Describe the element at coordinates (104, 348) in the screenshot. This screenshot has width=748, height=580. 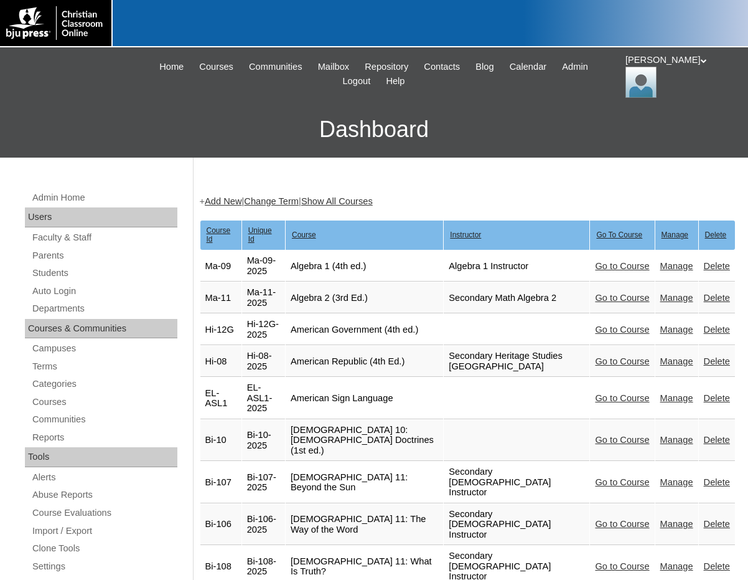
I see `a: Campuses` at that location.